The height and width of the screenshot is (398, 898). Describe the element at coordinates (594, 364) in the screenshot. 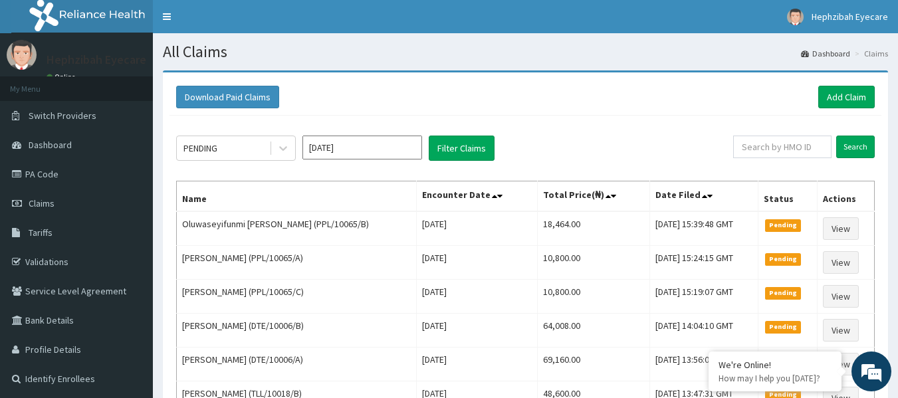

I see `td: 69,160.00` at that location.